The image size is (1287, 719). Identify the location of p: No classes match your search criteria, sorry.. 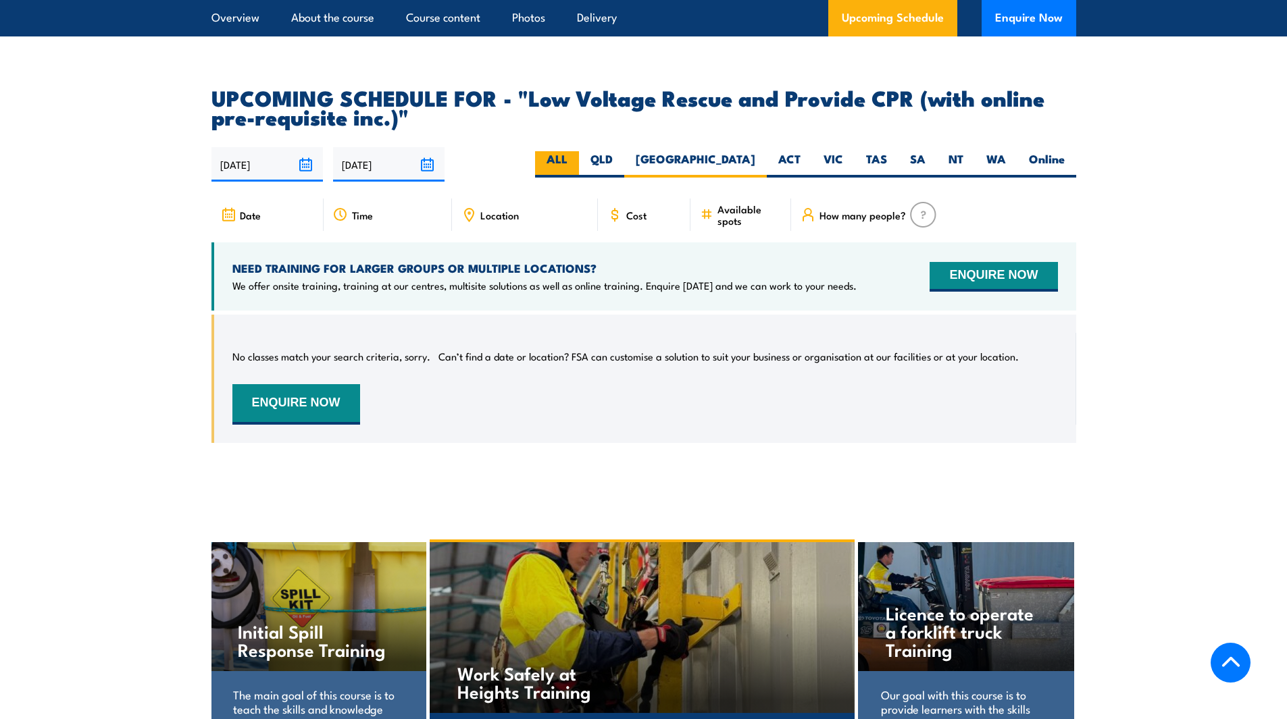
(331, 357).